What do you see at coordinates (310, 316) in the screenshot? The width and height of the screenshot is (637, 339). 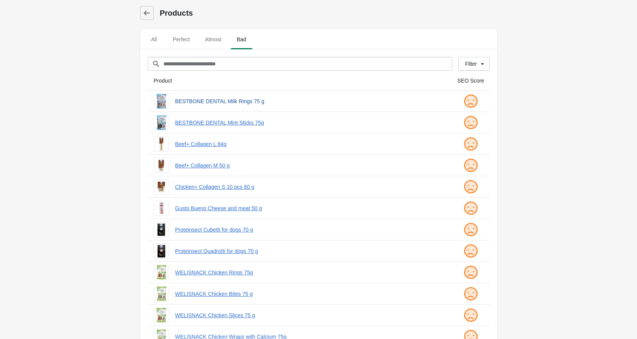 I see `a: WELISNACK Chicken Slices 75 g` at bounding box center [310, 316].